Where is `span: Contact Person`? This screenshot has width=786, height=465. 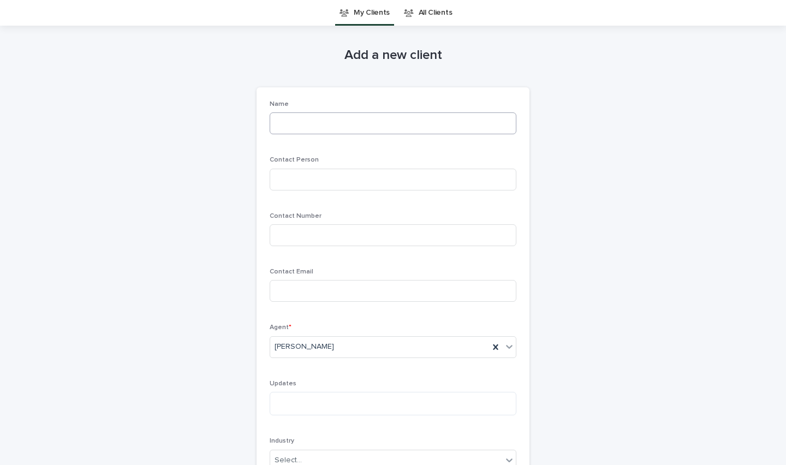 span: Contact Person is located at coordinates (294, 160).